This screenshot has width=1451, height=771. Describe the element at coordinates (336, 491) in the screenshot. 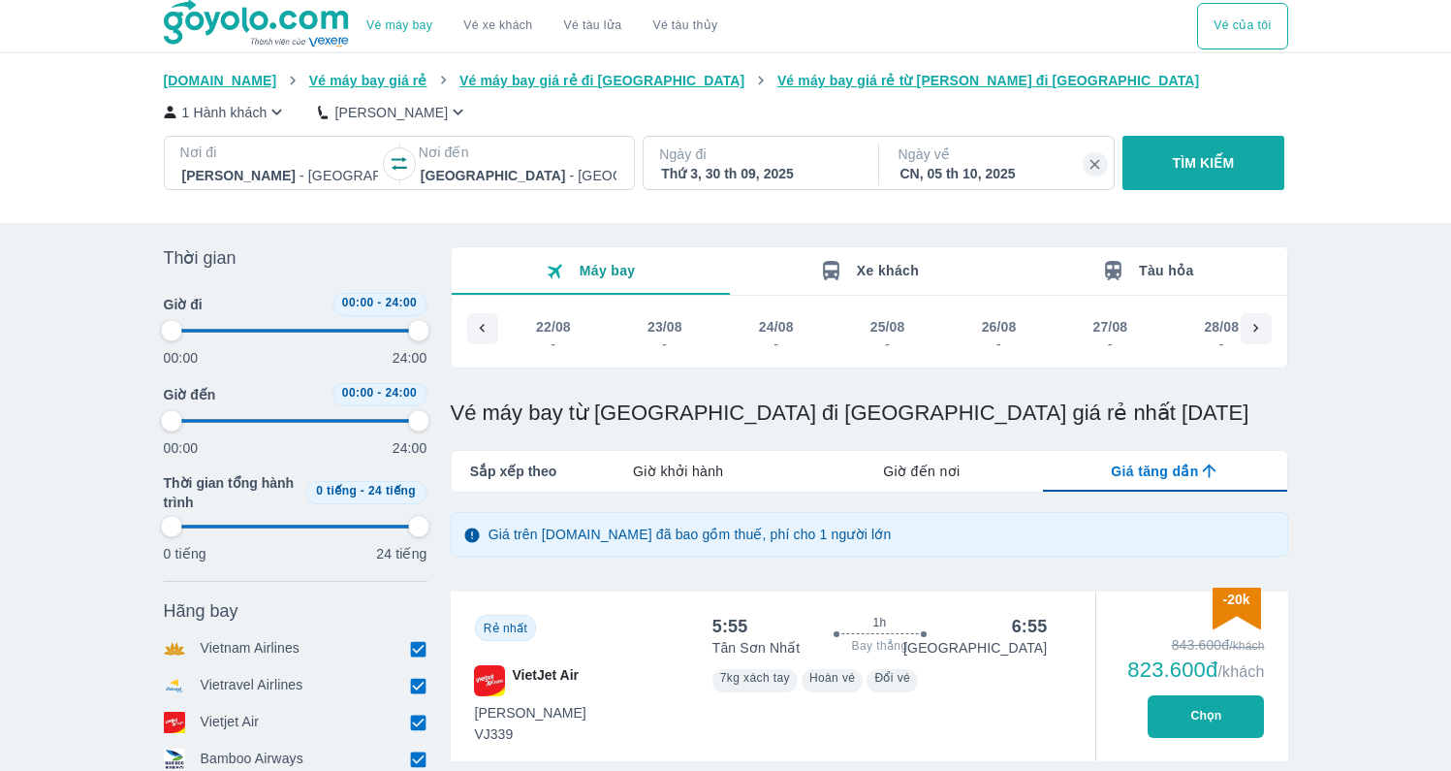

I see `span: 0 tiếng` at that location.